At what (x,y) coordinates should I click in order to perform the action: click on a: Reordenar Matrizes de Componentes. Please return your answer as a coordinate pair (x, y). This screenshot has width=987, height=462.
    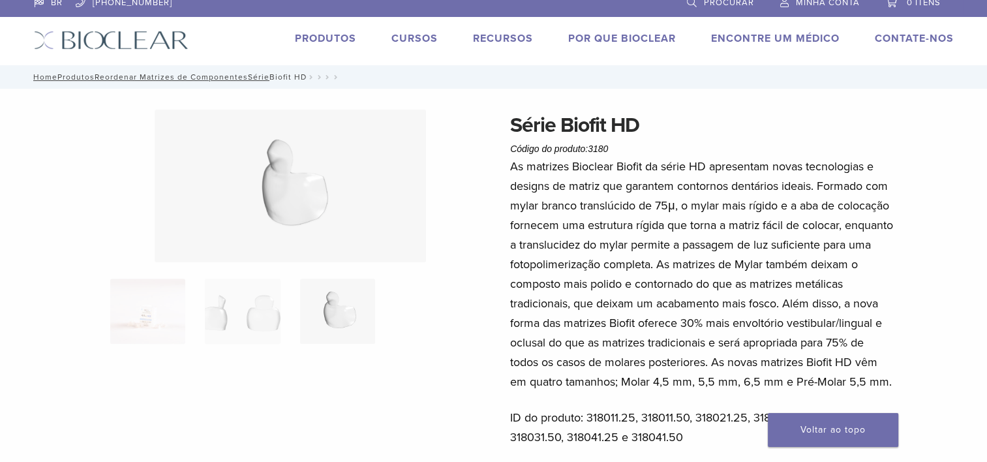
    Looking at the image, I should click on (171, 77).